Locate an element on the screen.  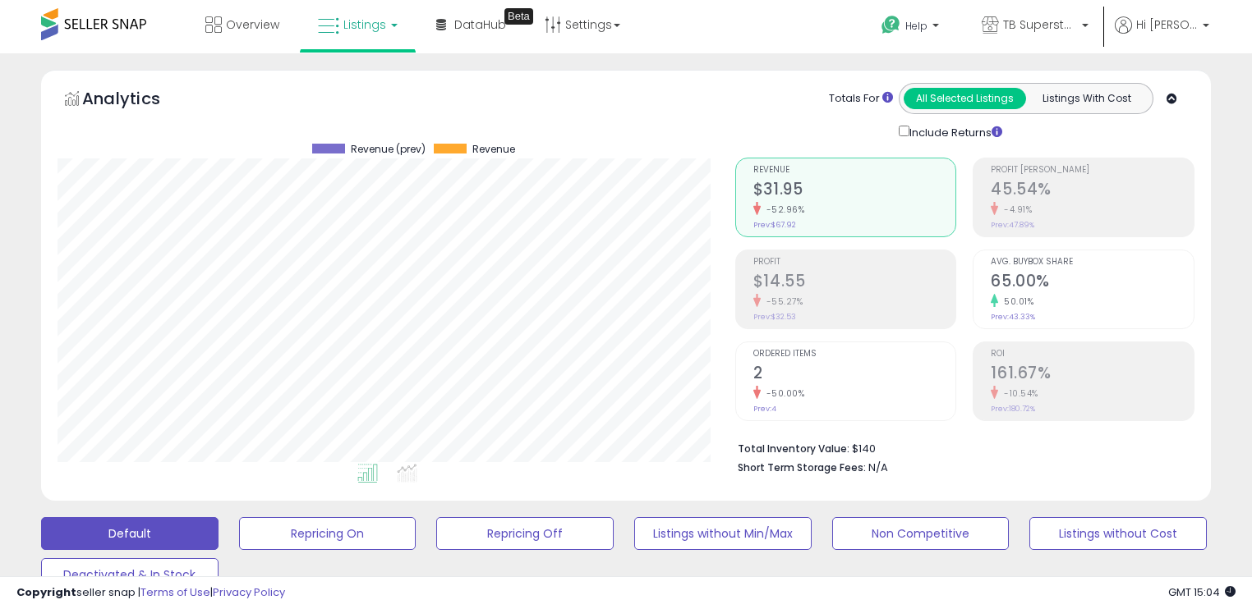
a: Privacy Policy is located at coordinates (249, 592).